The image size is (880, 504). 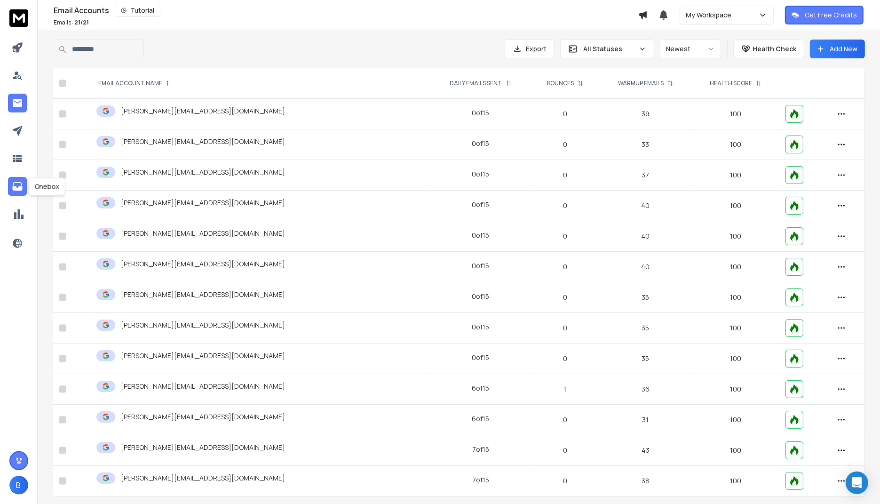 I want to click on td: 43, so click(x=645, y=450).